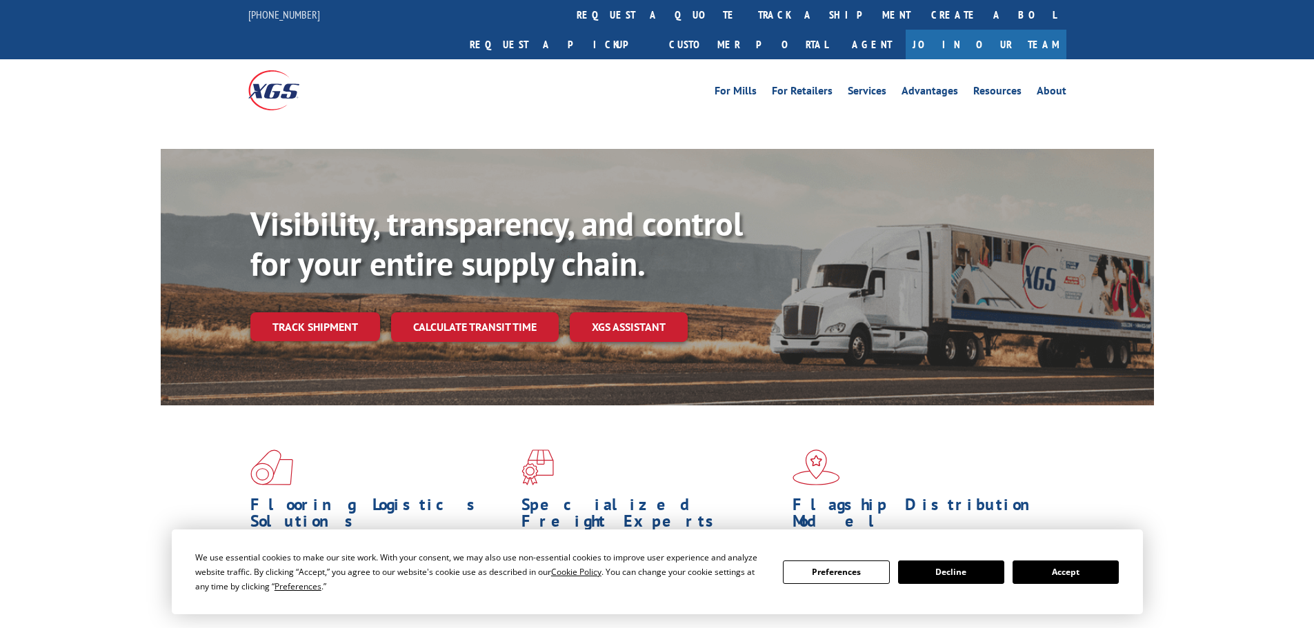 This screenshot has height=628, width=1314. What do you see at coordinates (1066, 573) in the screenshot?
I see `button: Accept` at bounding box center [1066, 573].